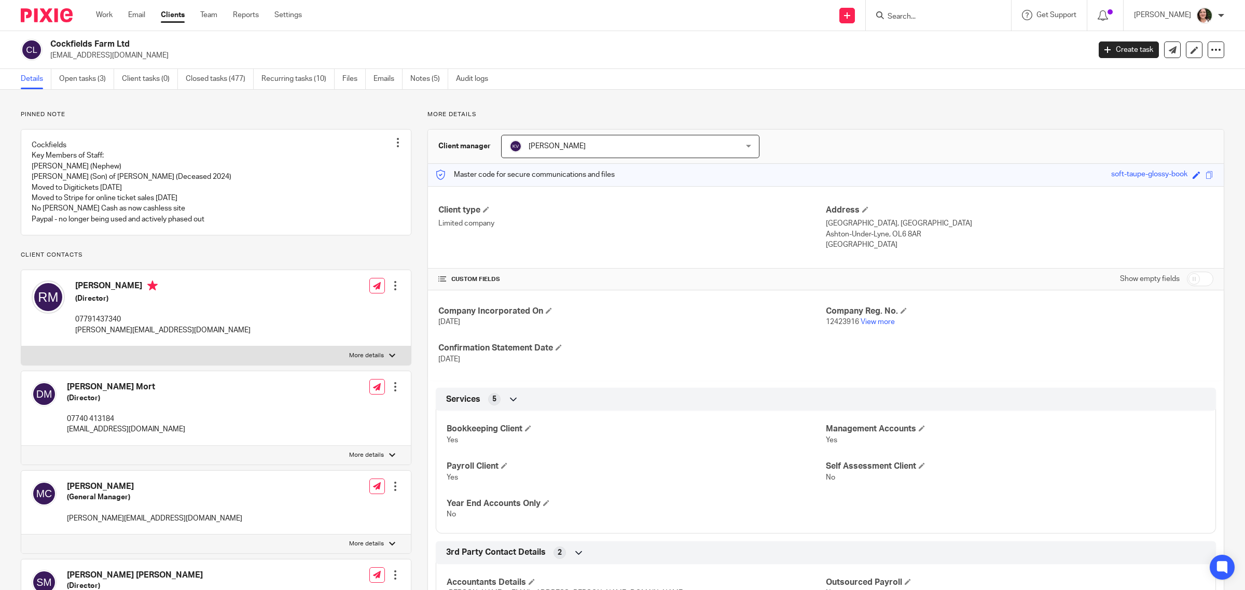  I want to click on span: Get Support, so click(1056, 15).